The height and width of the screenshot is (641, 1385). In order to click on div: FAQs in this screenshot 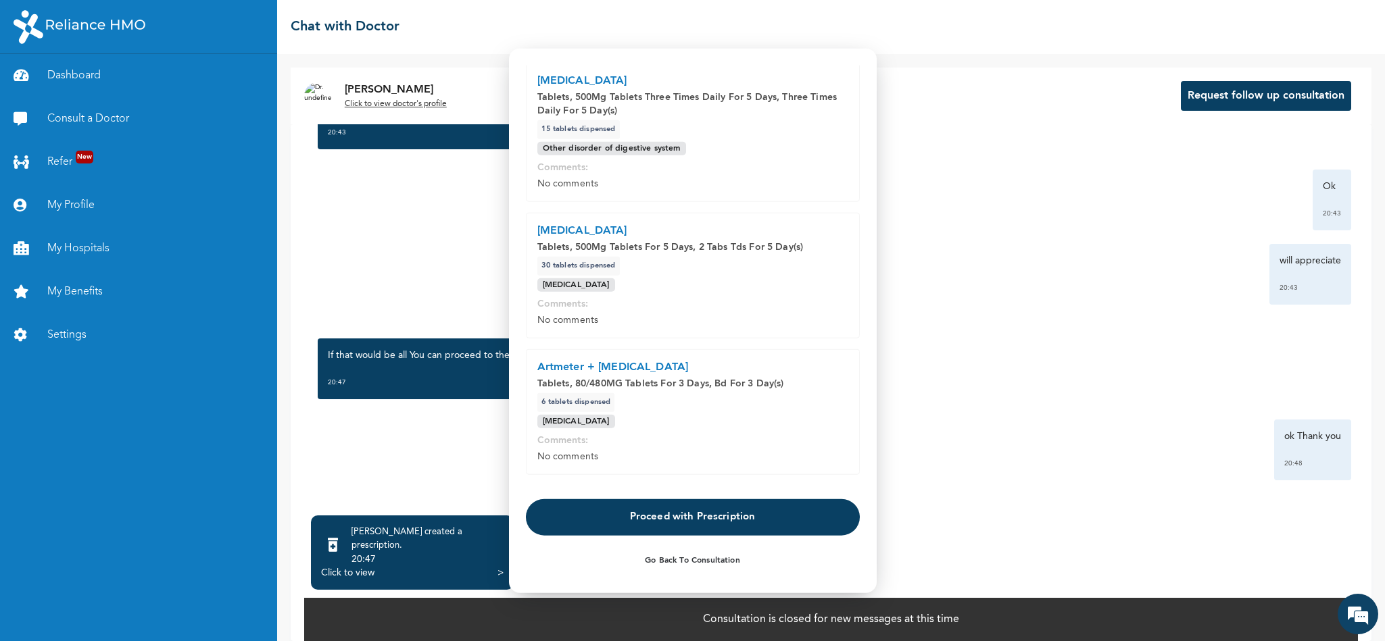, I will do `click(195, 479)`.